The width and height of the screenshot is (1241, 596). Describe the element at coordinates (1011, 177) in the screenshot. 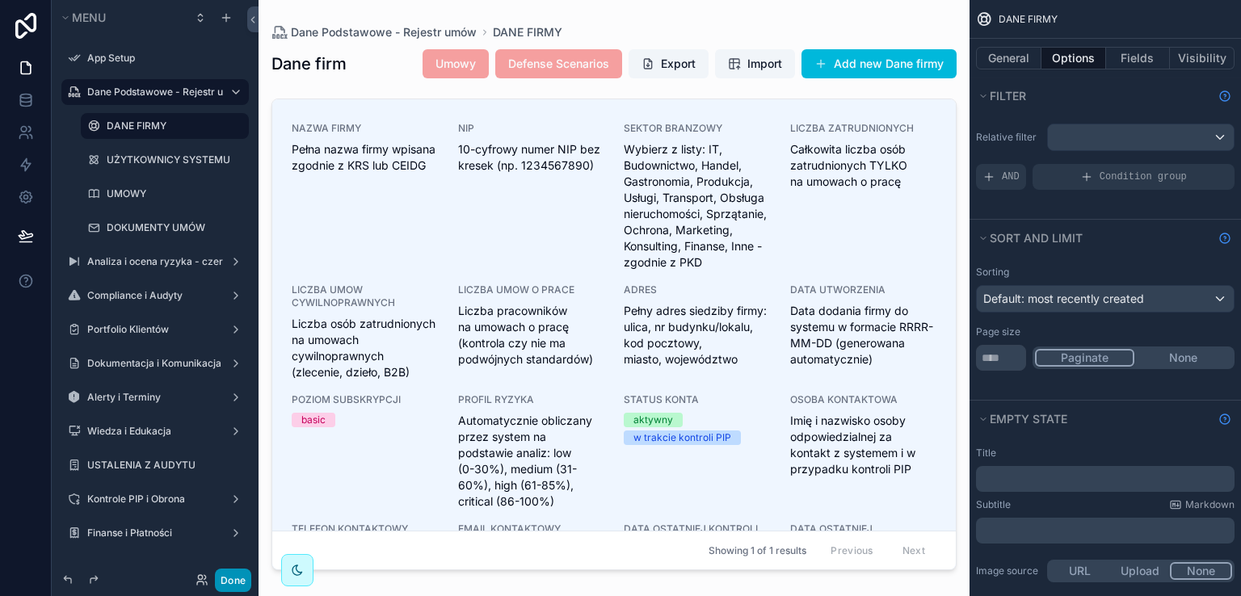

I see `span: AND` at that location.